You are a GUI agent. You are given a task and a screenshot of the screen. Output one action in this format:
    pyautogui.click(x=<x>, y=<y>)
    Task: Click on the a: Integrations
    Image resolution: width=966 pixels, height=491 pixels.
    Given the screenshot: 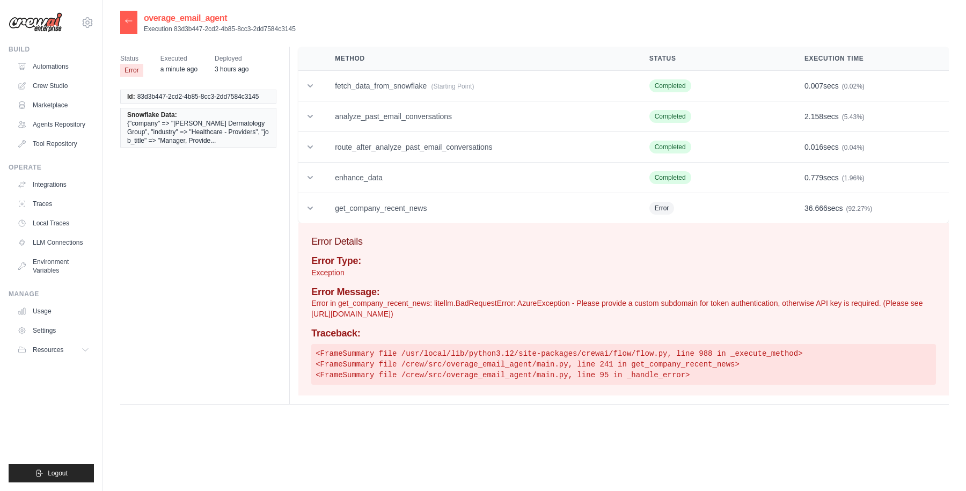 What is the action you would take?
    pyautogui.click(x=53, y=185)
    